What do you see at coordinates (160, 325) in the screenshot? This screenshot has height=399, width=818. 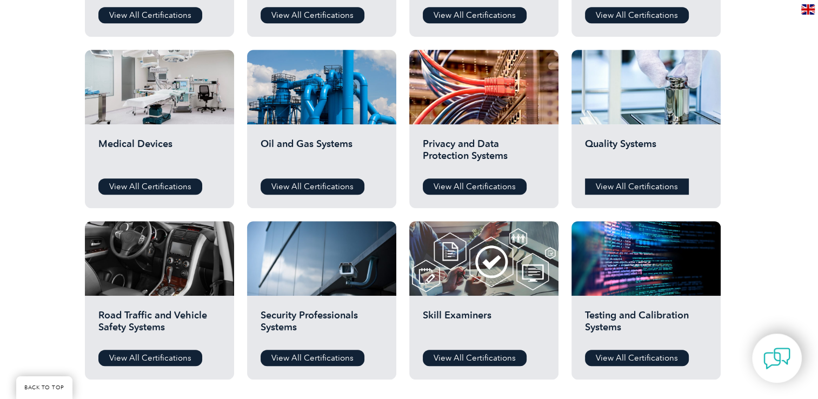 I see `h2: Road Traffic and Vehicle Safety Systems` at bounding box center [160, 325].